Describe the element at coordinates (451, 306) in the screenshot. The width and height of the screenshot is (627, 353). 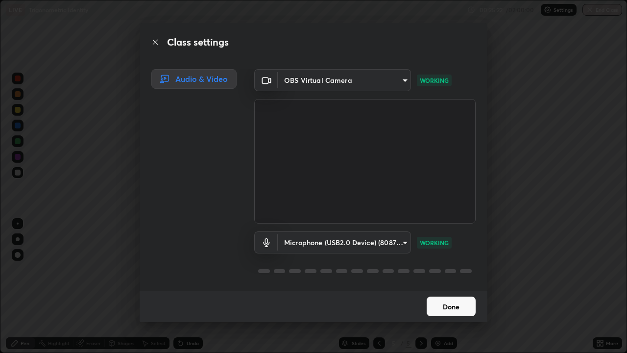
I see `button: Done` at that location.